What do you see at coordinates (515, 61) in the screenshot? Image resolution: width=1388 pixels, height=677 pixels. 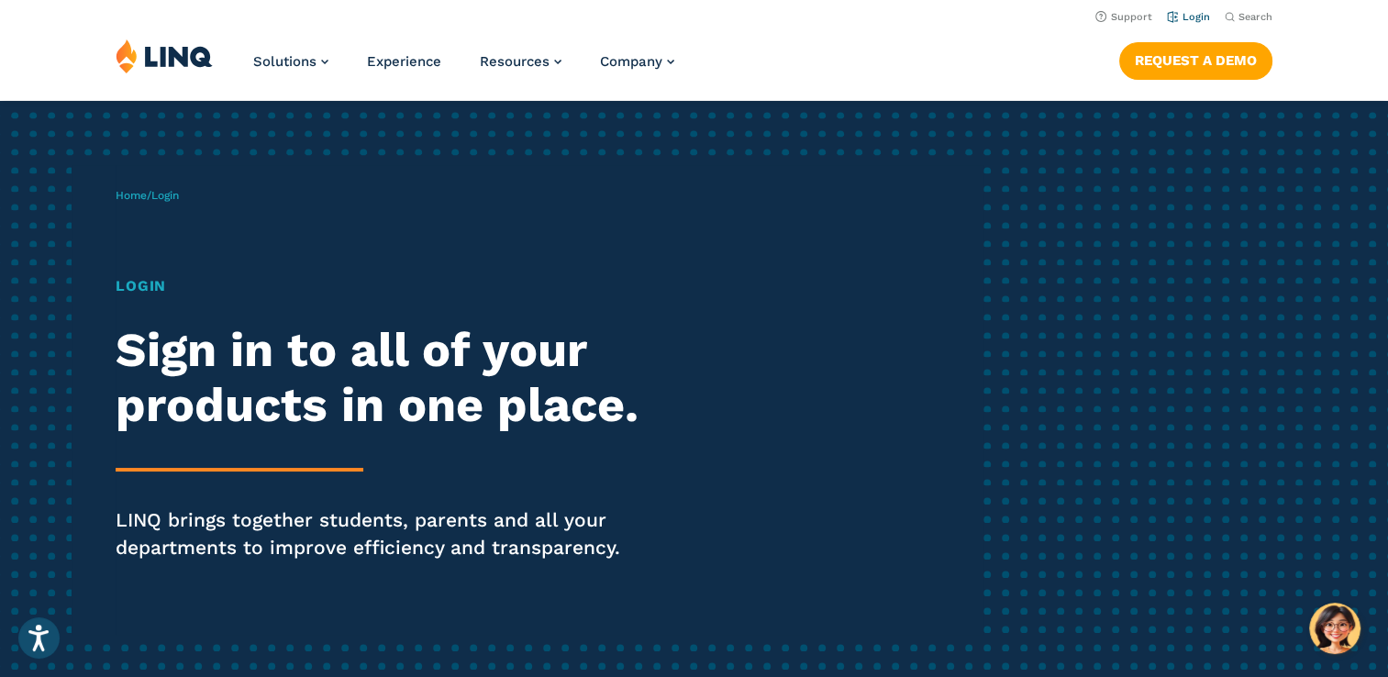 I see `span: Resources` at bounding box center [515, 61].